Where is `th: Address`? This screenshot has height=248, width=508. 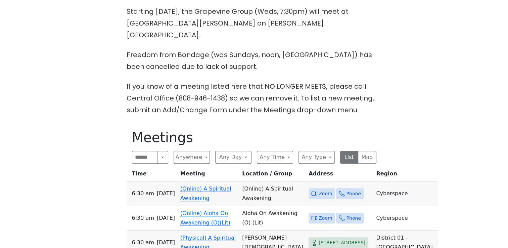 th: Address is located at coordinates (340, 175).